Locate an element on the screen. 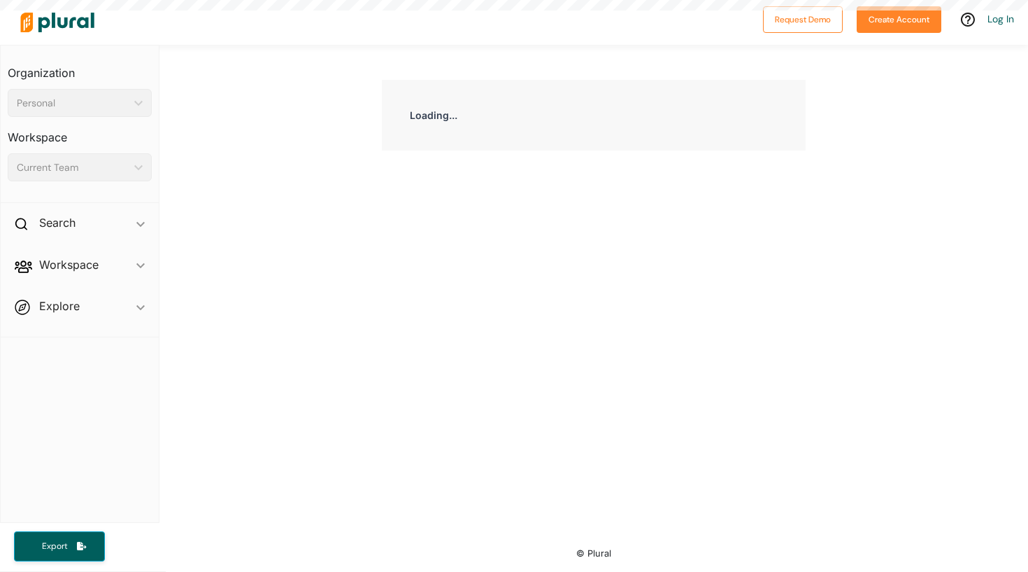 The height and width of the screenshot is (572, 1028). small: © Plural is located at coordinates (594, 553).